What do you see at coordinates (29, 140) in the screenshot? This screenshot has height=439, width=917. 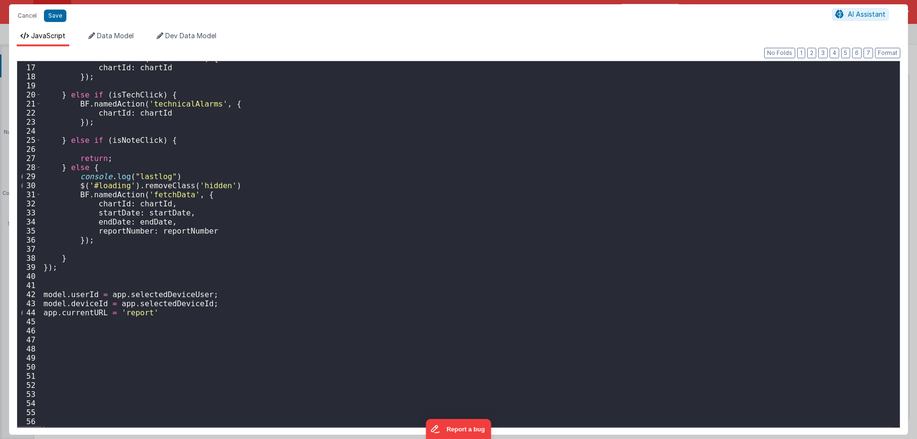 I see `div: 25` at bounding box center [29, 140].